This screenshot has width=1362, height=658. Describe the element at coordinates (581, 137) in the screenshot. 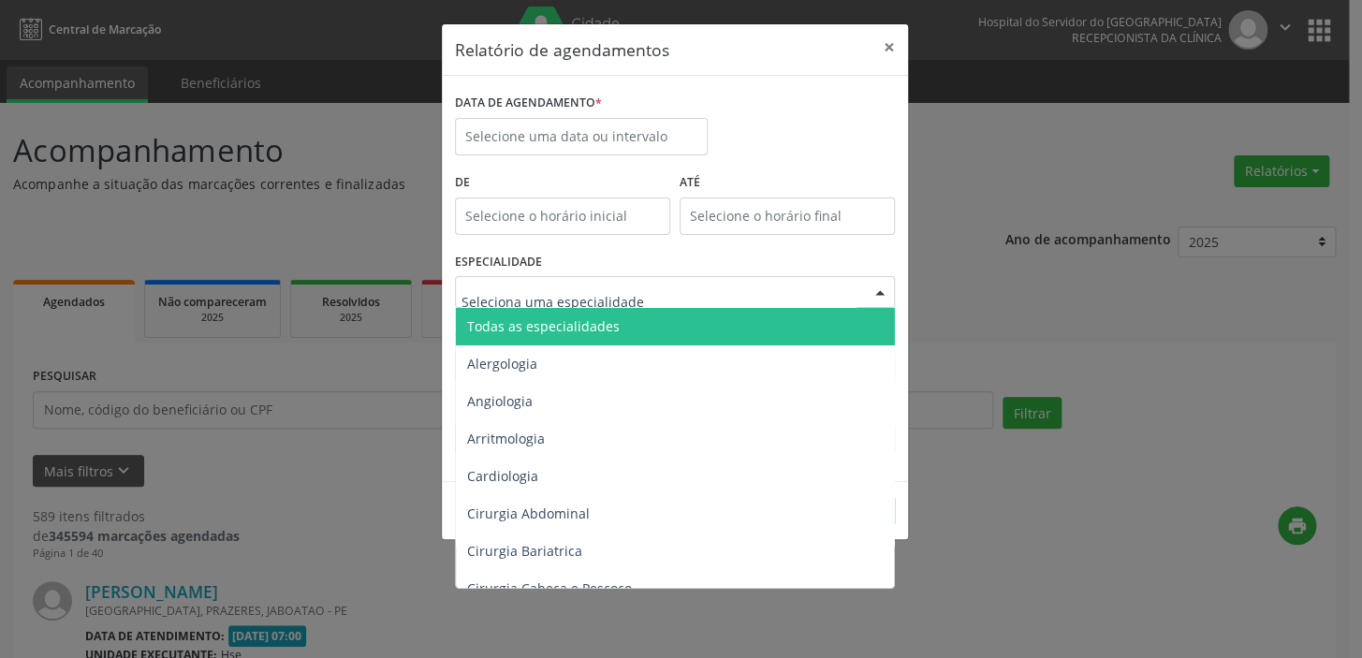

I see `input: Selecione uma data ou intervalo` at that location.